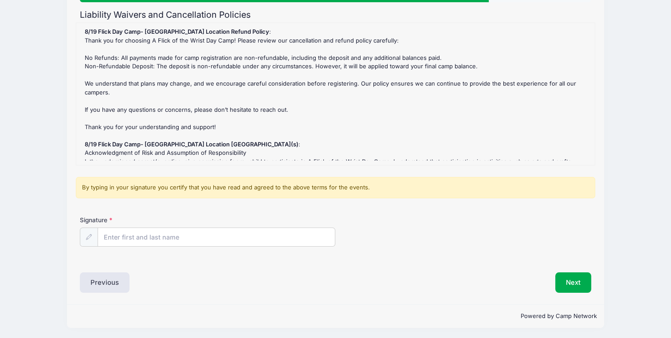 The image size is (671, 338). What do you see at coordinates (335, 15) in the screenshot?
I see `h2: Liability Waivers and Cancellation Policies` at bounding box center [335, 15].